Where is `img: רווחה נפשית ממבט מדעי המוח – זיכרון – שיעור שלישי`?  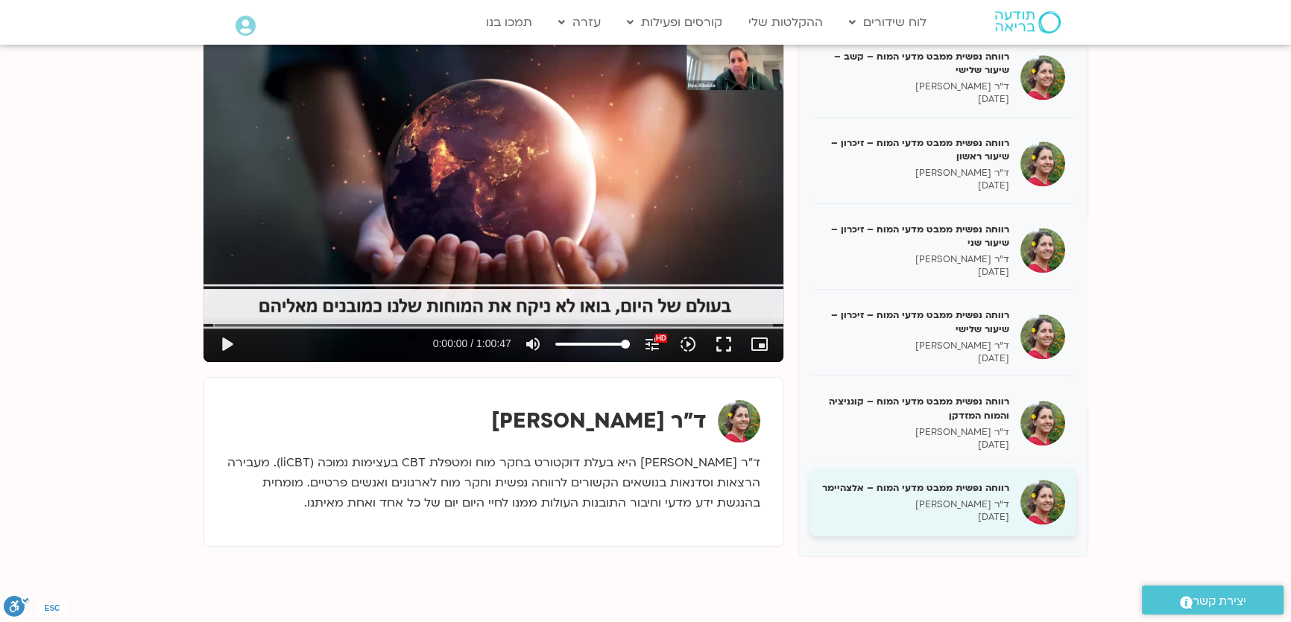
img: רווחה נפשית ממבט מדעי המוח – זיכרון – שיעור שלישי is located at coordinates (1043, 337).